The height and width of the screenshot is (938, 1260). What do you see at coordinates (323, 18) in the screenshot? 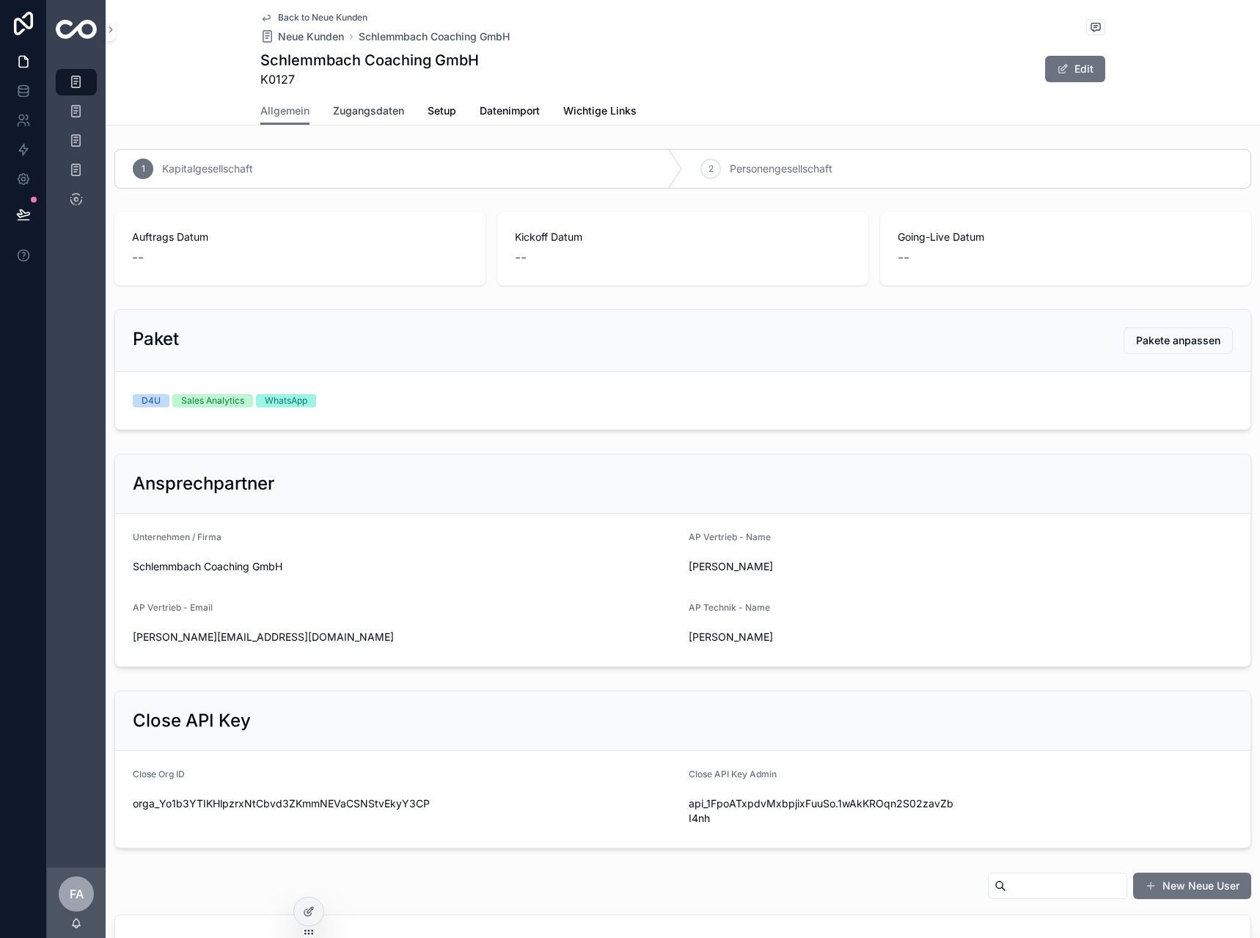
I see `span: Back to Neue Kunden` at bounding box center [323, 18].